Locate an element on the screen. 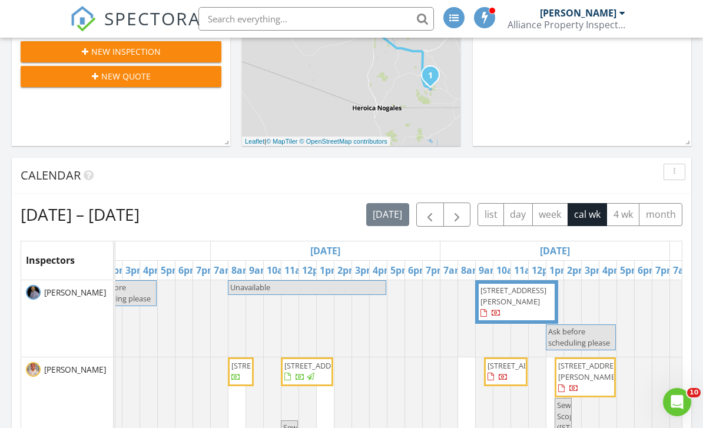  span: SPECTORA is located at coordinates (153, 18).